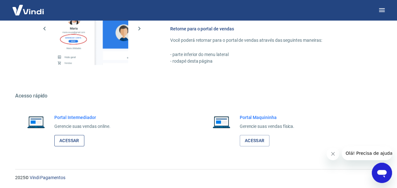 Image resolution: width=397 pixels, height=188 pixels. What do you see at coordinates (269, 40) in the screenshot?
I see `p: Você poderá retornar para o portal de vendas através das seguintes maneiras:` at bounding box center [269, 40].